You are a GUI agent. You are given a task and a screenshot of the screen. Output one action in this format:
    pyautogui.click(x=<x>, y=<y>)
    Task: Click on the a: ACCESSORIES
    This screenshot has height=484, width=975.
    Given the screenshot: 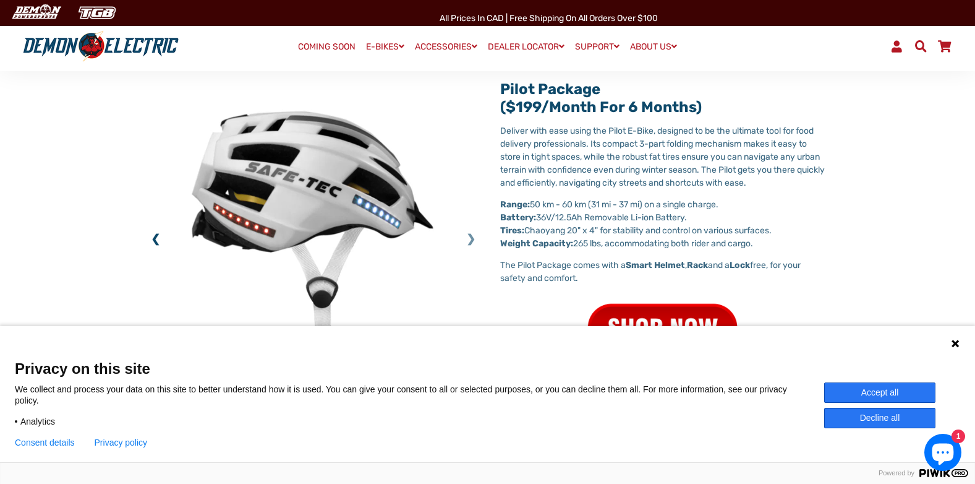 What is the action you would take?
    pyautogui.click(x=446, y=46)
    